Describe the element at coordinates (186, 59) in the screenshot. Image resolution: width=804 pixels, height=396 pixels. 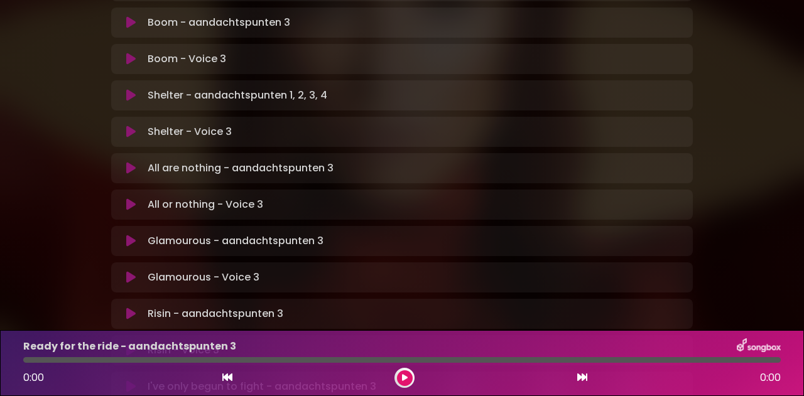
I see `p: Boom - Voice 3` at that location.